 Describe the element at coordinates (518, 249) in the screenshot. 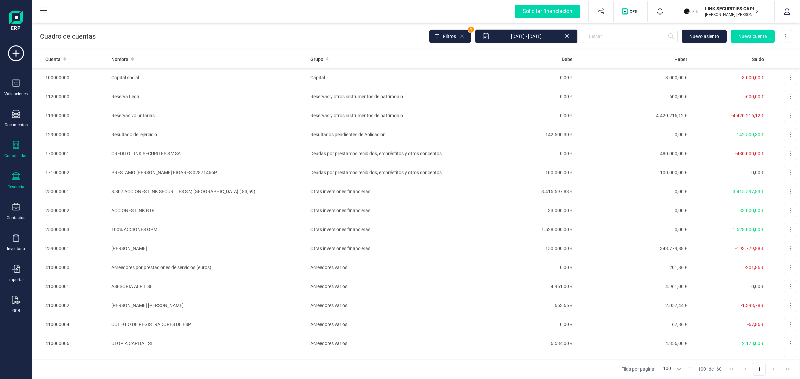

I see `td: 150.000,00 €` at that location.